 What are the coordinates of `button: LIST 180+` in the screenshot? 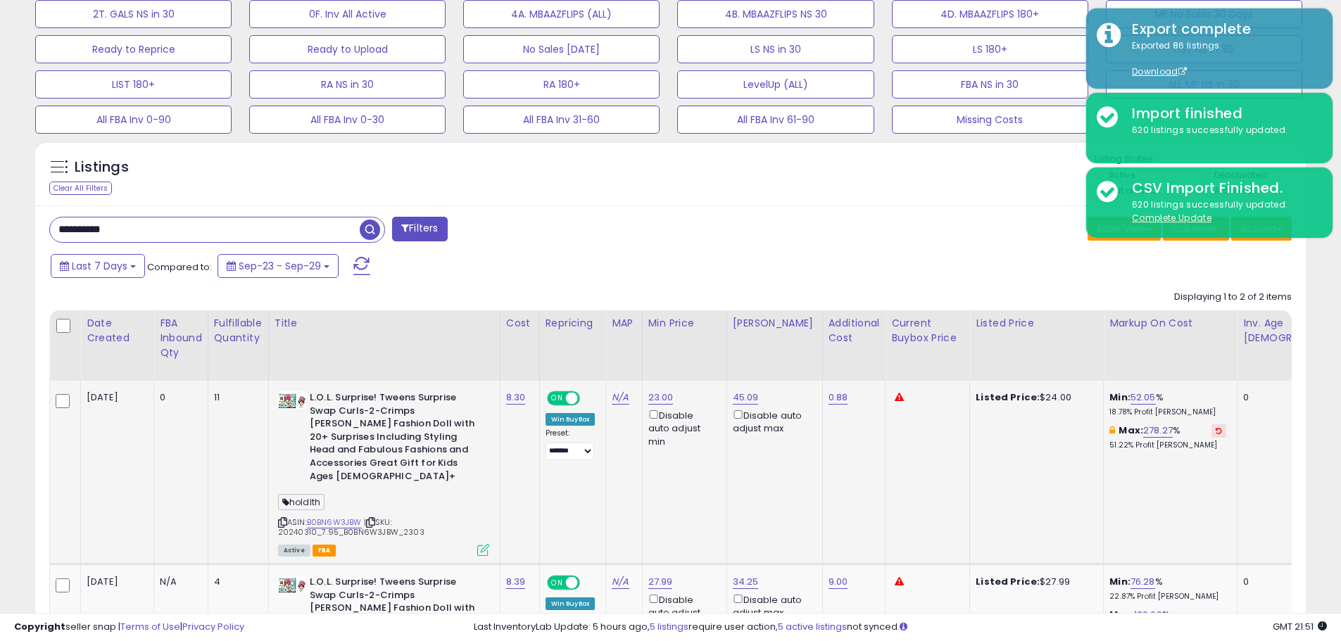 It's located at (133, 84).